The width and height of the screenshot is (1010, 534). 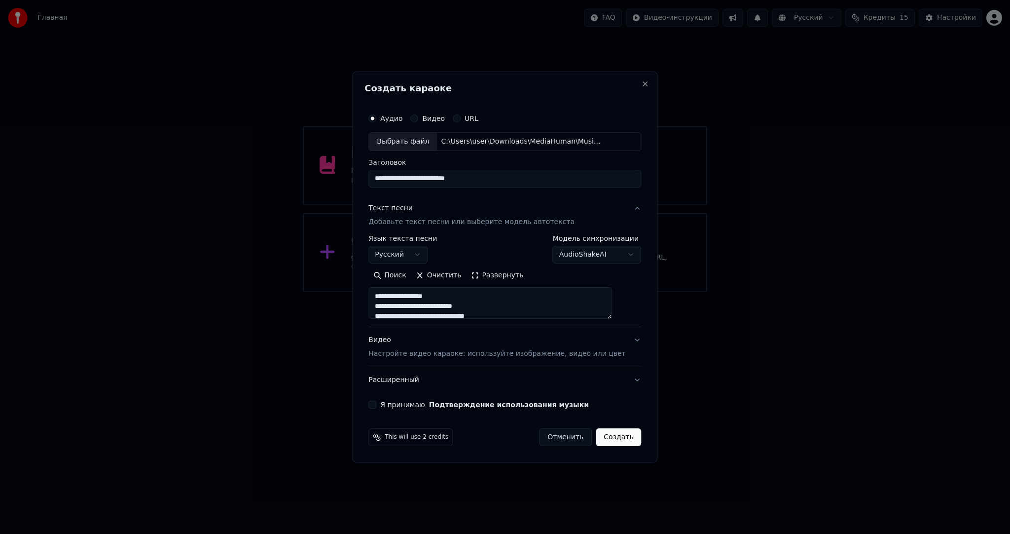 What do you see at coordinates (505, 215) in the screenshot?
I see `button: Текст песниДобавьте текст песни или выберите модель автотекста` at bounding box center [505, 215].